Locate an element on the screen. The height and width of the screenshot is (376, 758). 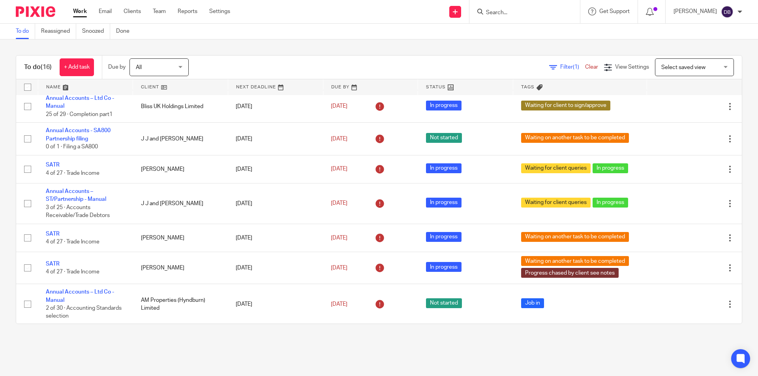
a: Email is located at coordinates (105, 11).